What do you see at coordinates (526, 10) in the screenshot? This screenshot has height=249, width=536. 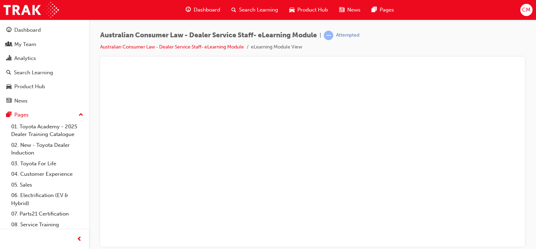 I see `button: CM` at bounding box center [526, 10].